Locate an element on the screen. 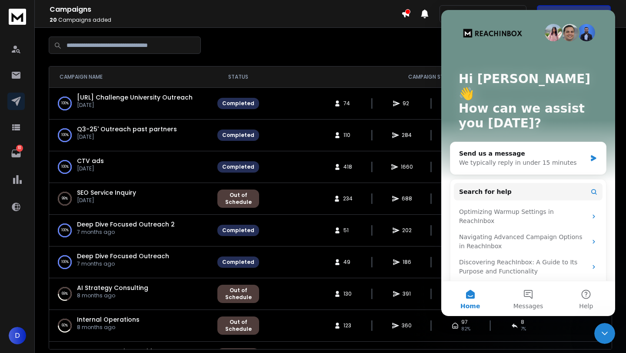 This screenshot has height=353, width=626. a: Q3-25' Outreach past partners is located at coordinates (127, 129).